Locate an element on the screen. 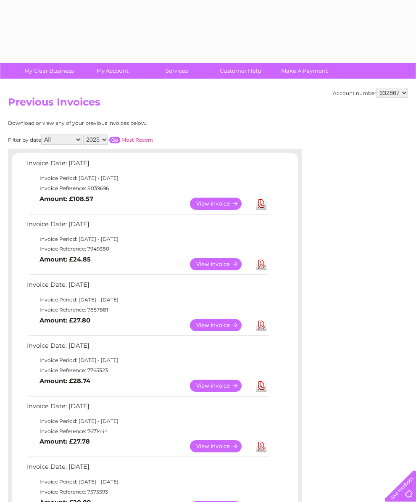 The width and height of the screenshot is (416, 502). td: Invoice Reference: 7671444 is located at coordinates (148, 431).